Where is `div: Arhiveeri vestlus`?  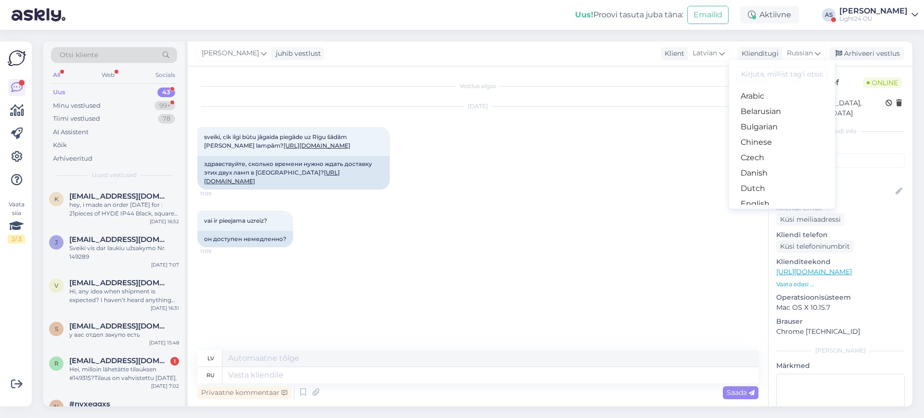
div: Arhiveeri vestlus is located at coordinates (866, 53).